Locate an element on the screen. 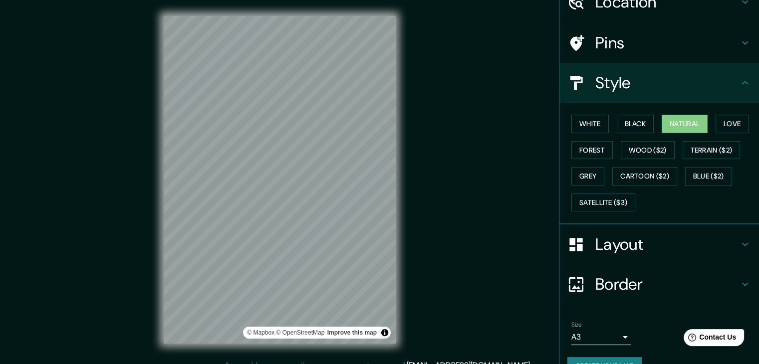 This screenshot has height=364, width=759. button: Natural is located at coordinates (685, 124).